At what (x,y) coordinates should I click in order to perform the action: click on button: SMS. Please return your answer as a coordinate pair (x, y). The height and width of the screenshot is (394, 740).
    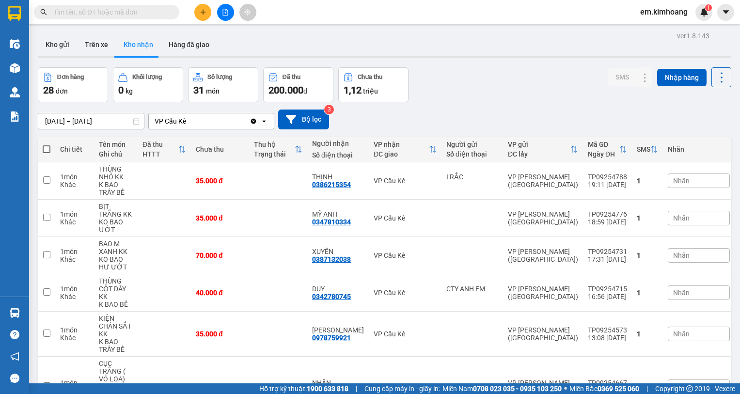
    Looking at the image, I should click on (622, 77).